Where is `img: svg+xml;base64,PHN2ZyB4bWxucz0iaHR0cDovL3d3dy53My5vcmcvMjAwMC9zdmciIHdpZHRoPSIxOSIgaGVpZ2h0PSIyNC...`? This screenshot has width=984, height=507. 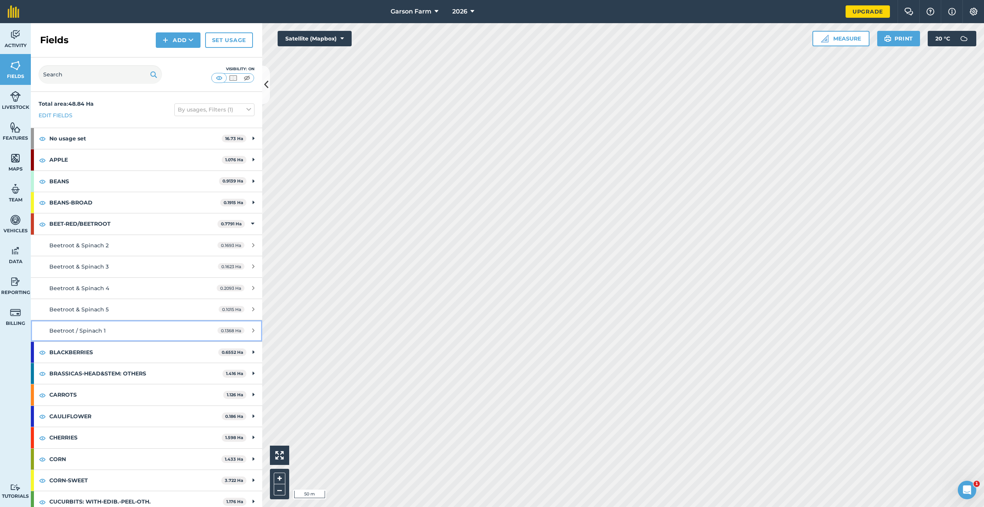 img: svg+xml;base64,PHN2ZyB4bWxucz0iaHR0cDovL3d3dy53My5vcmcvMjAwMC9zdmciIHdpZHRoPSIxOSIgaGVpZ2h0PSIyNC... is located at coordinates (153, 74).